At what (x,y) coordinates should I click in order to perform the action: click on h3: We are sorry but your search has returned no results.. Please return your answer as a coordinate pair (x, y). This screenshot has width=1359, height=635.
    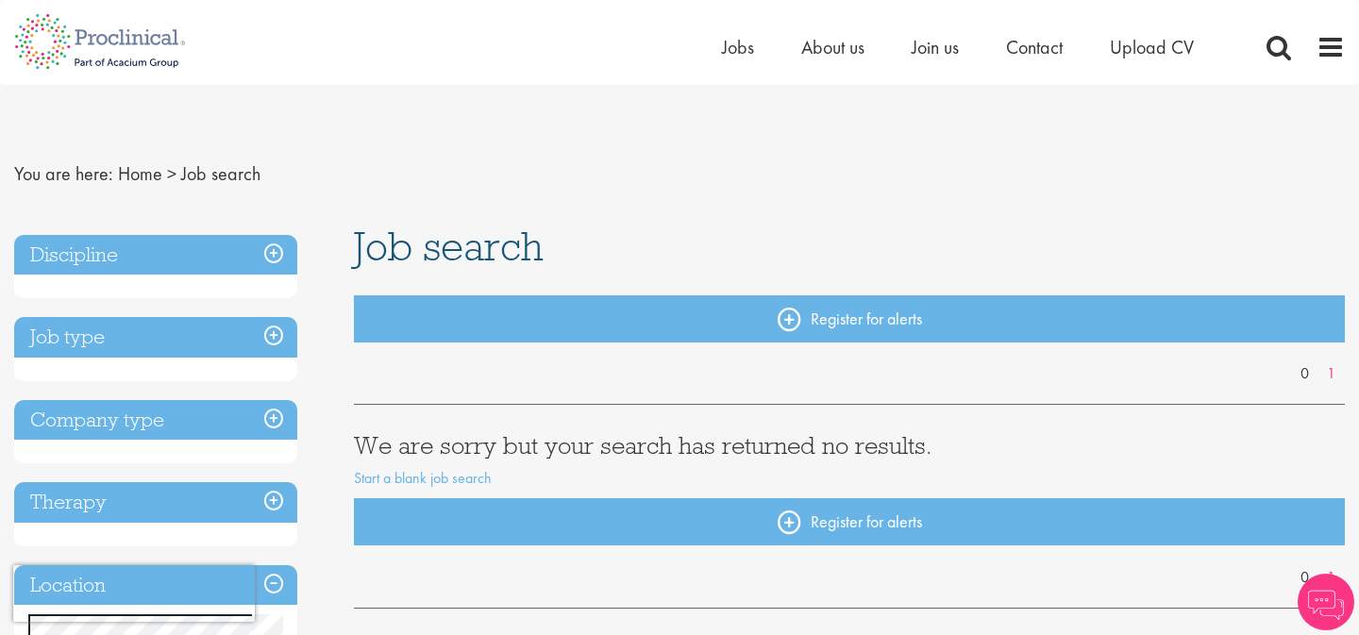
    Looking at the image, I should click on (849, 445).